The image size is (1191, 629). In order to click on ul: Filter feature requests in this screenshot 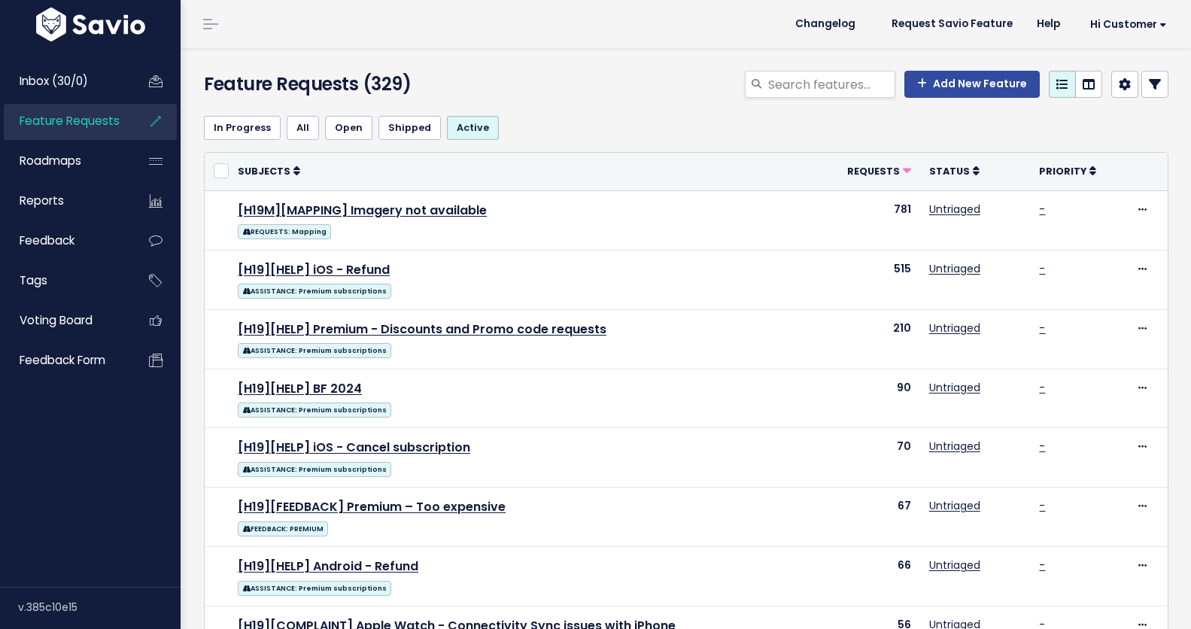, I will do `click(686, 128)`.